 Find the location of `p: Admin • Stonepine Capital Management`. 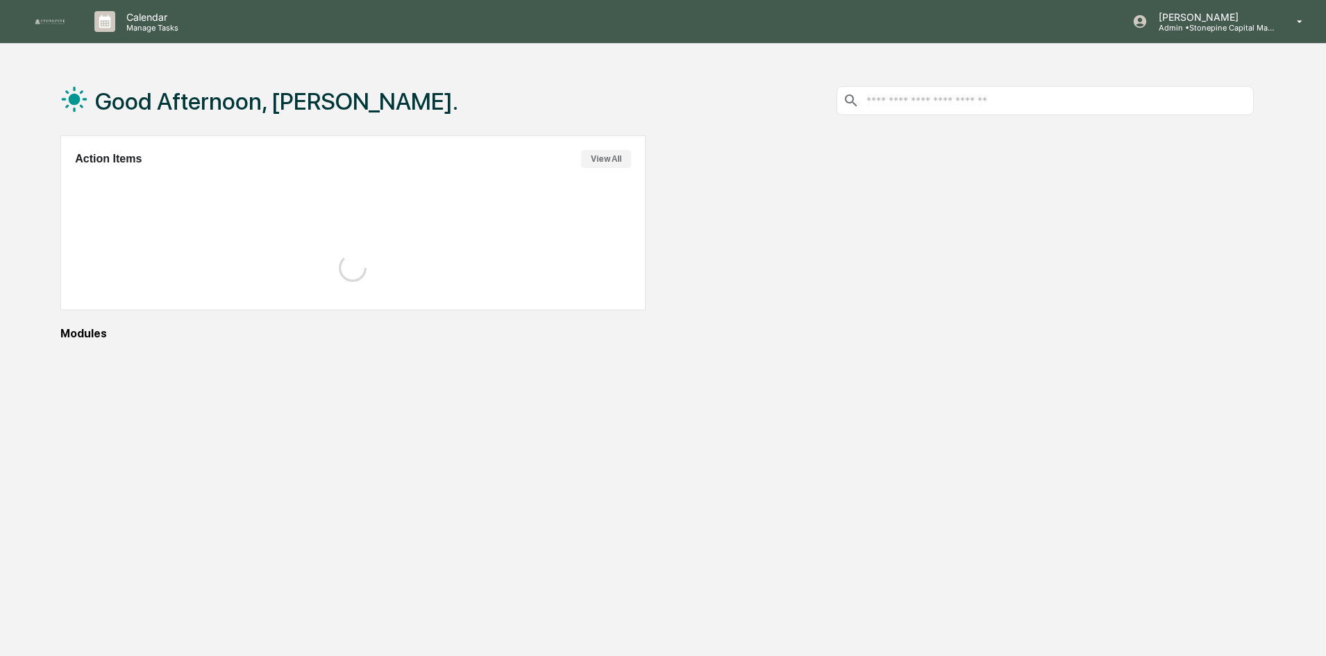

p: Admin • Stonepine Capital Management is located at coordinates (1212, 28).